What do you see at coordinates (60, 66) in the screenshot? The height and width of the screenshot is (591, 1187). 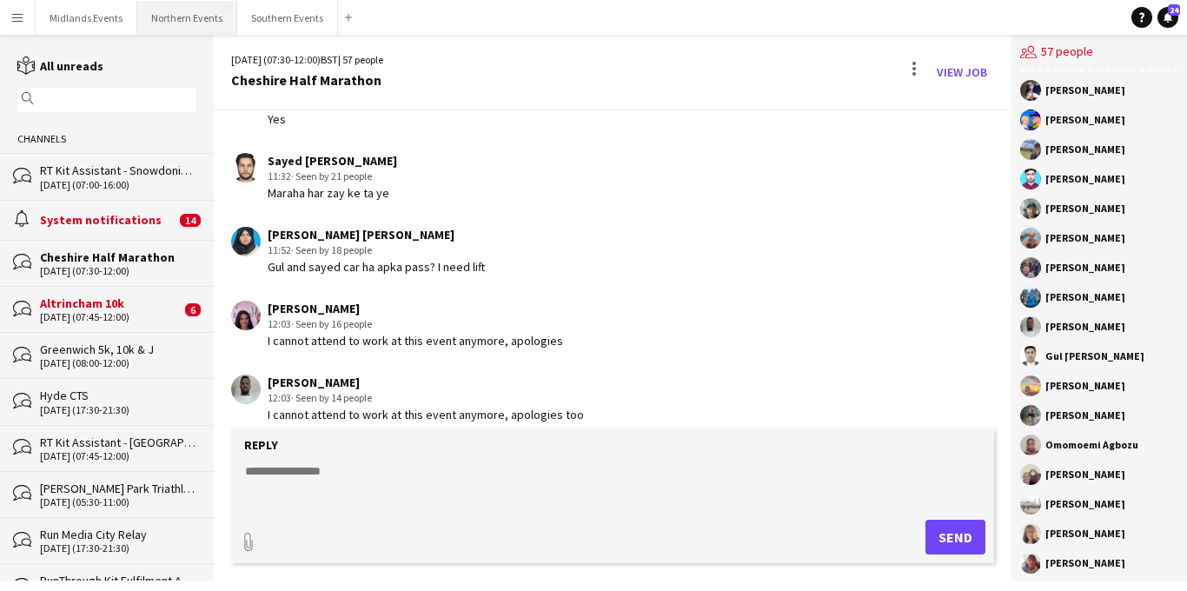 I see `a: All unreads` at bounding box center [60, 66].